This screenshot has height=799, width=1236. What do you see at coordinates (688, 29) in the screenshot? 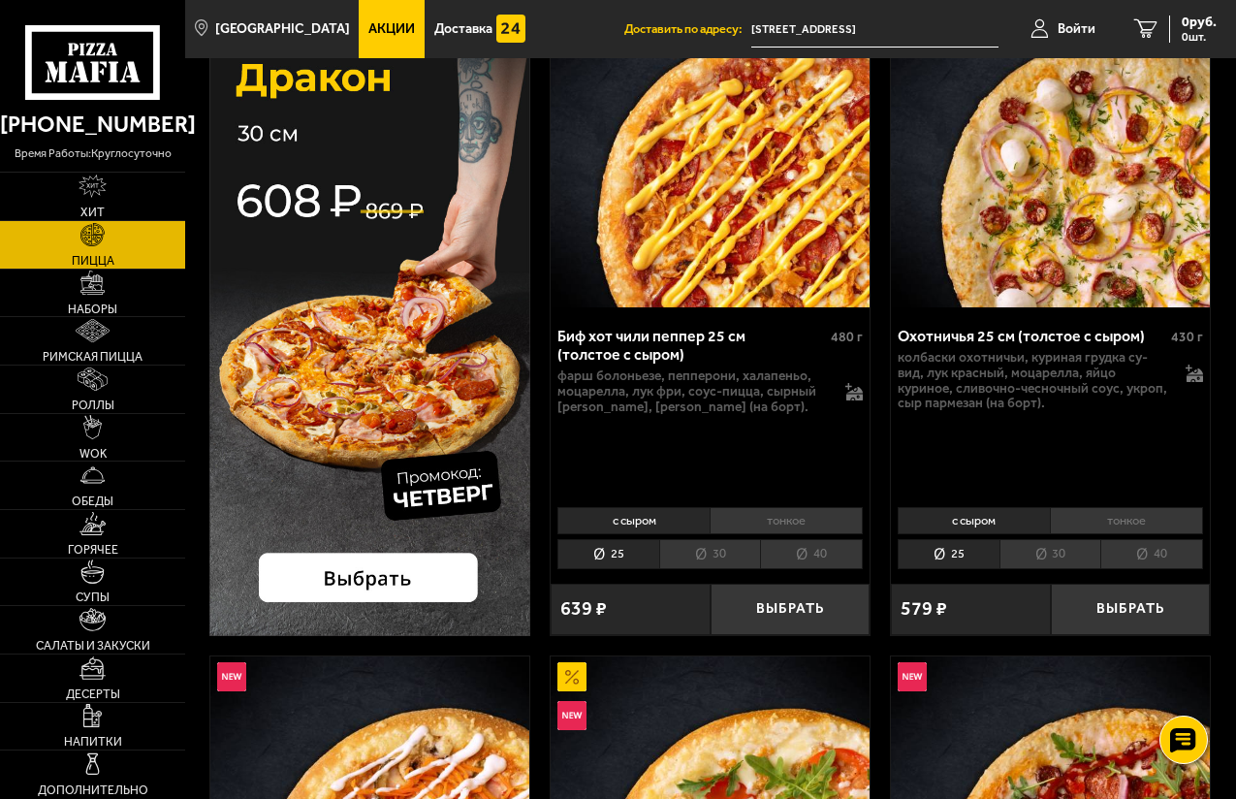
I see `span: Доставить по адресу:` at bounding box center [688, 29].